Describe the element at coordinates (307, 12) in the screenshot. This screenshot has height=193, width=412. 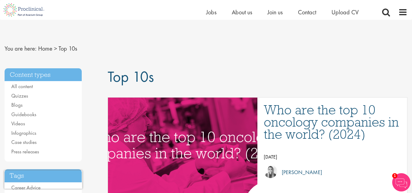
I see `span: Contact` at that location.